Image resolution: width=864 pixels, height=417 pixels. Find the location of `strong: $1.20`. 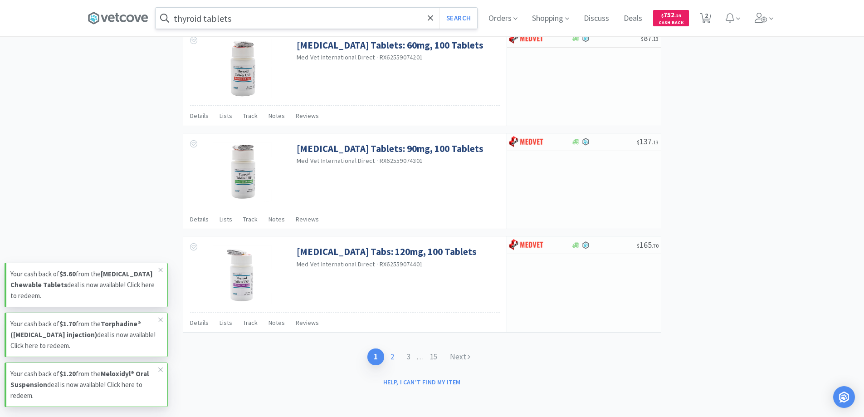

strong: $1.20 is located at coordinates (68, 373).